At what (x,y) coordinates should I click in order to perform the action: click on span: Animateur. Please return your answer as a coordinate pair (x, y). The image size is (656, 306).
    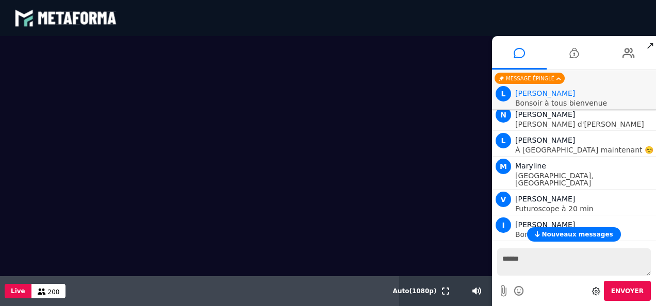
    Looking at the image, I should click on (545, 93).